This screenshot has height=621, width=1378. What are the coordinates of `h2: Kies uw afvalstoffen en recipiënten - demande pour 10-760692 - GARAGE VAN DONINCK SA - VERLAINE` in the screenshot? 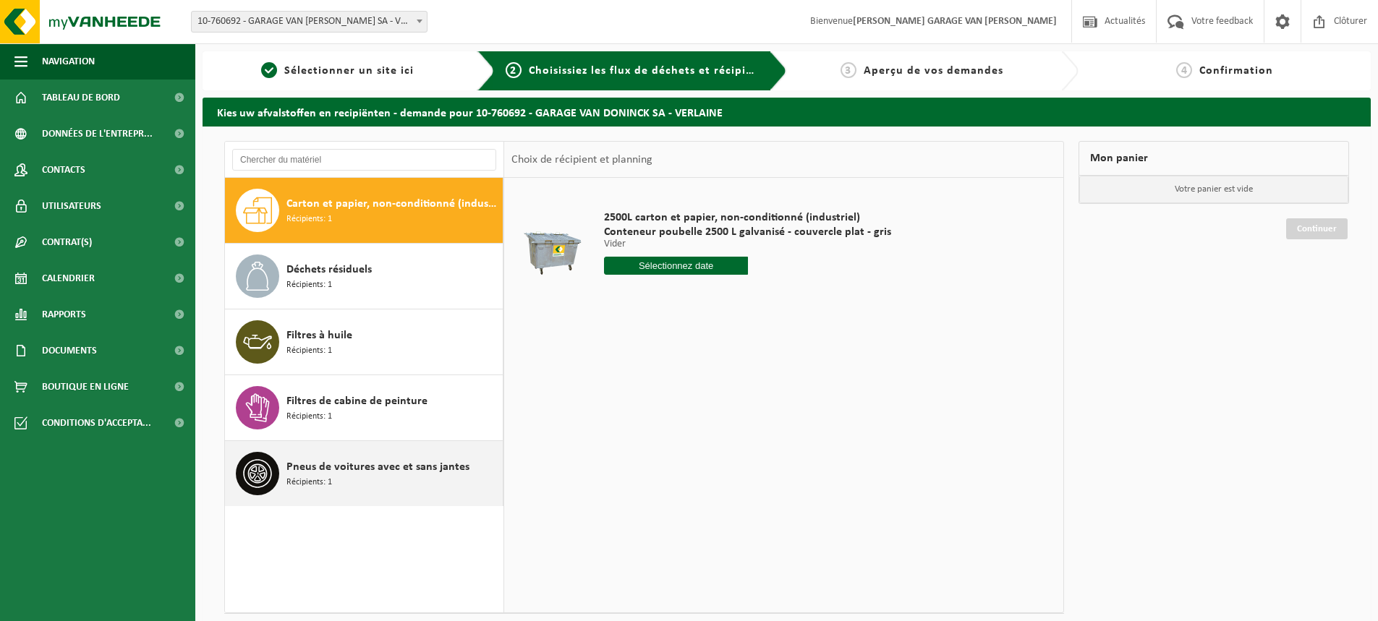 It's located at (786, 111).